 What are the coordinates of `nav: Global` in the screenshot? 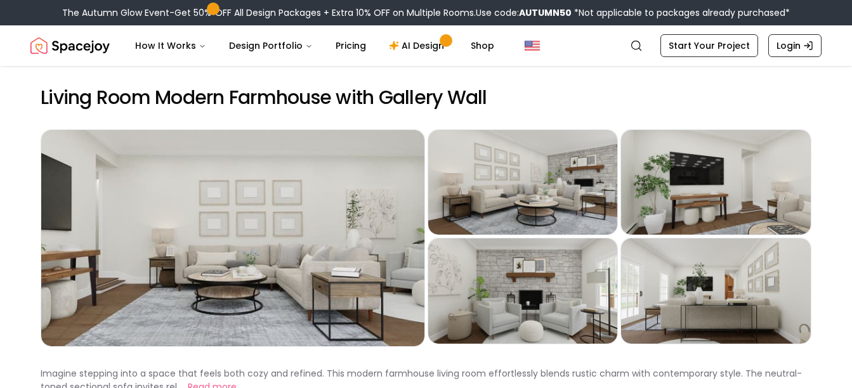 It's located at (426, 46).